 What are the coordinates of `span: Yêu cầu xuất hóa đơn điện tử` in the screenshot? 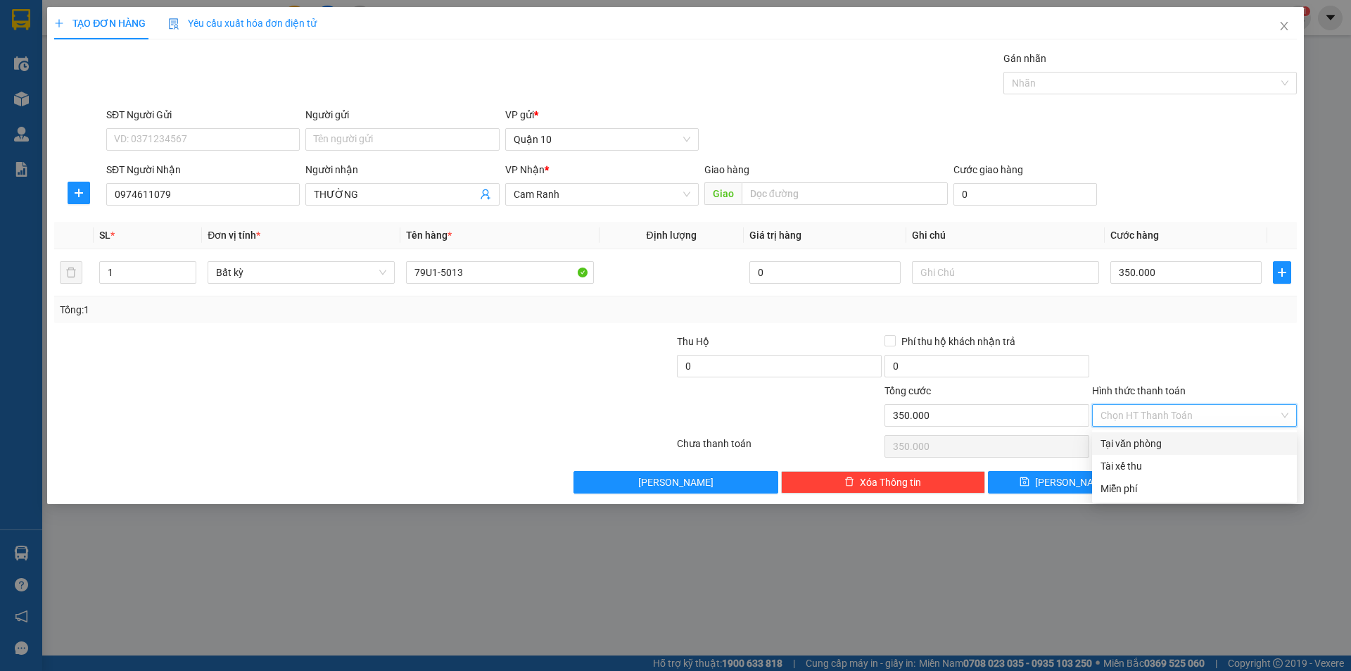 It's located at (242, 23).